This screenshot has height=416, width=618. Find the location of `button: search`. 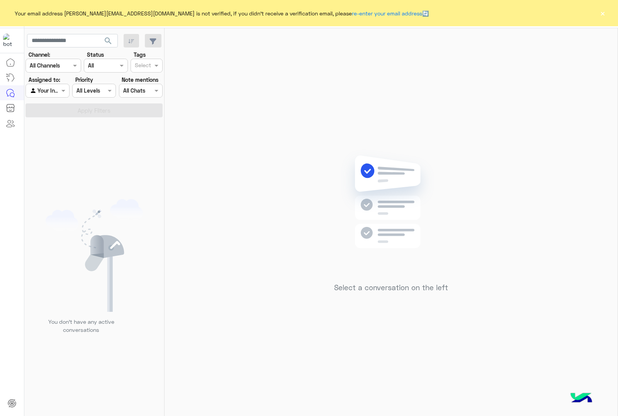

button: search is located at coordinates (108, 42).